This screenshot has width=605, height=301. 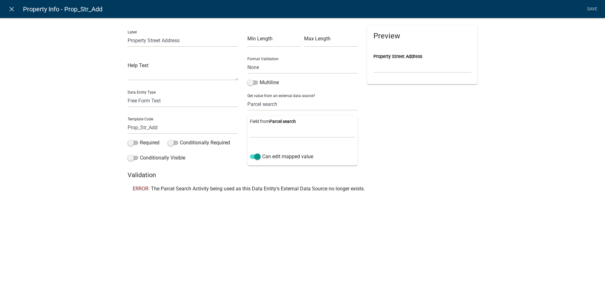 What do you see at coordinates (302, 128) in the screenshot?
I see `div: Field from` at bounding box center [302, 128].